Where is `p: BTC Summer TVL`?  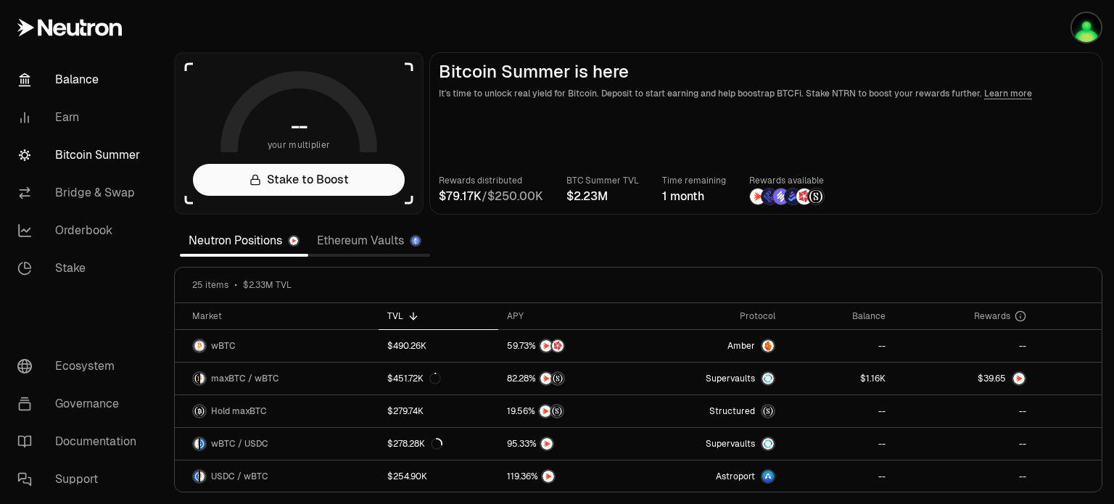
p: BTC Summer TVL is located at coordinates (603, 181).